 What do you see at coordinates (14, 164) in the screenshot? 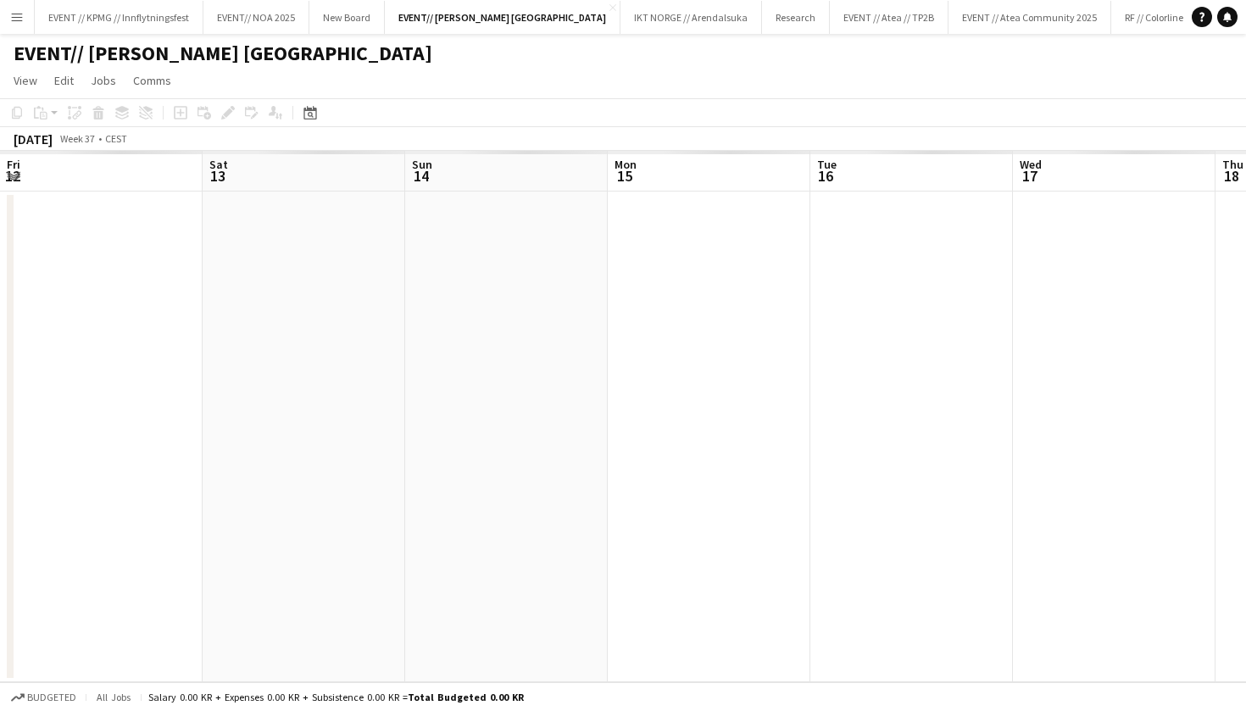
I see `span: Fri` at bounding box center [14, 164].